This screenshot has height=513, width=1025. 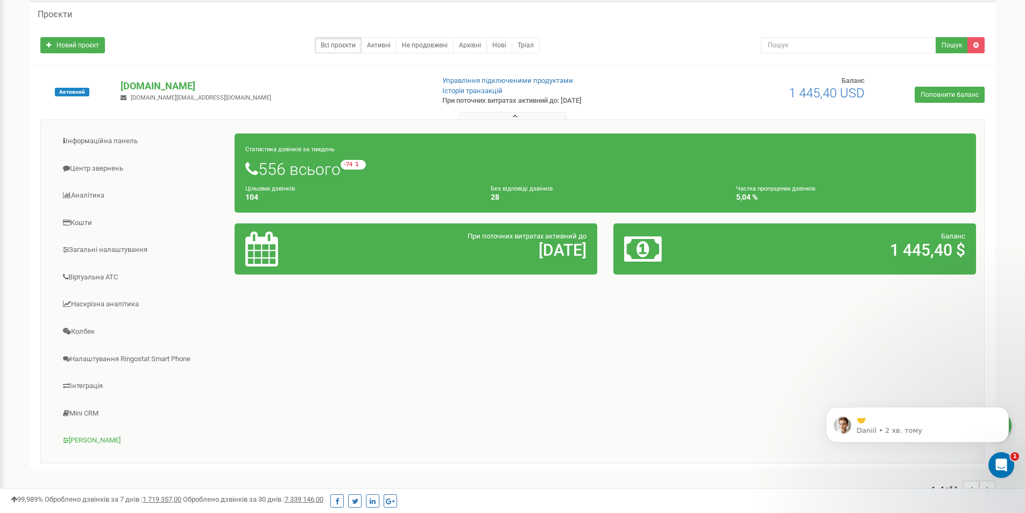 I want to click on button: Пошук, so click(x=952, y=45).